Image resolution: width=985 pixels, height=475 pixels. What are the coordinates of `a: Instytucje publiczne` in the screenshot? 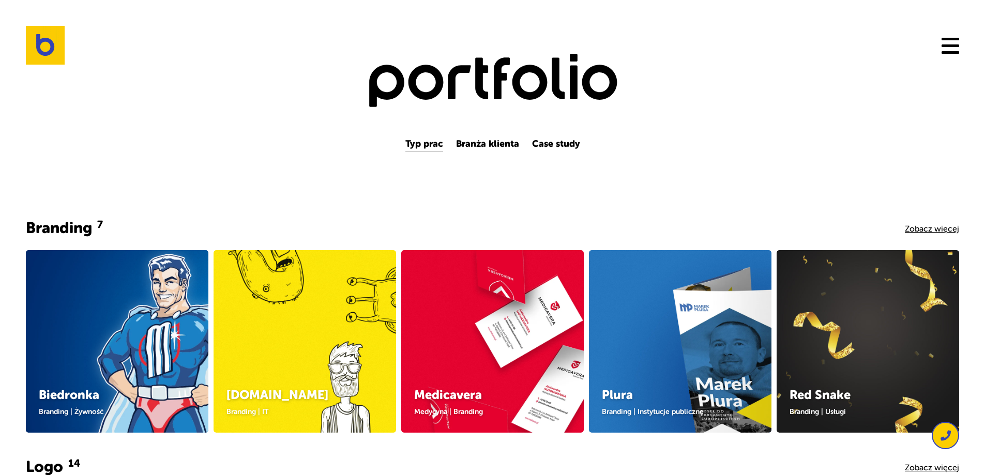 It's located at (671, 412).